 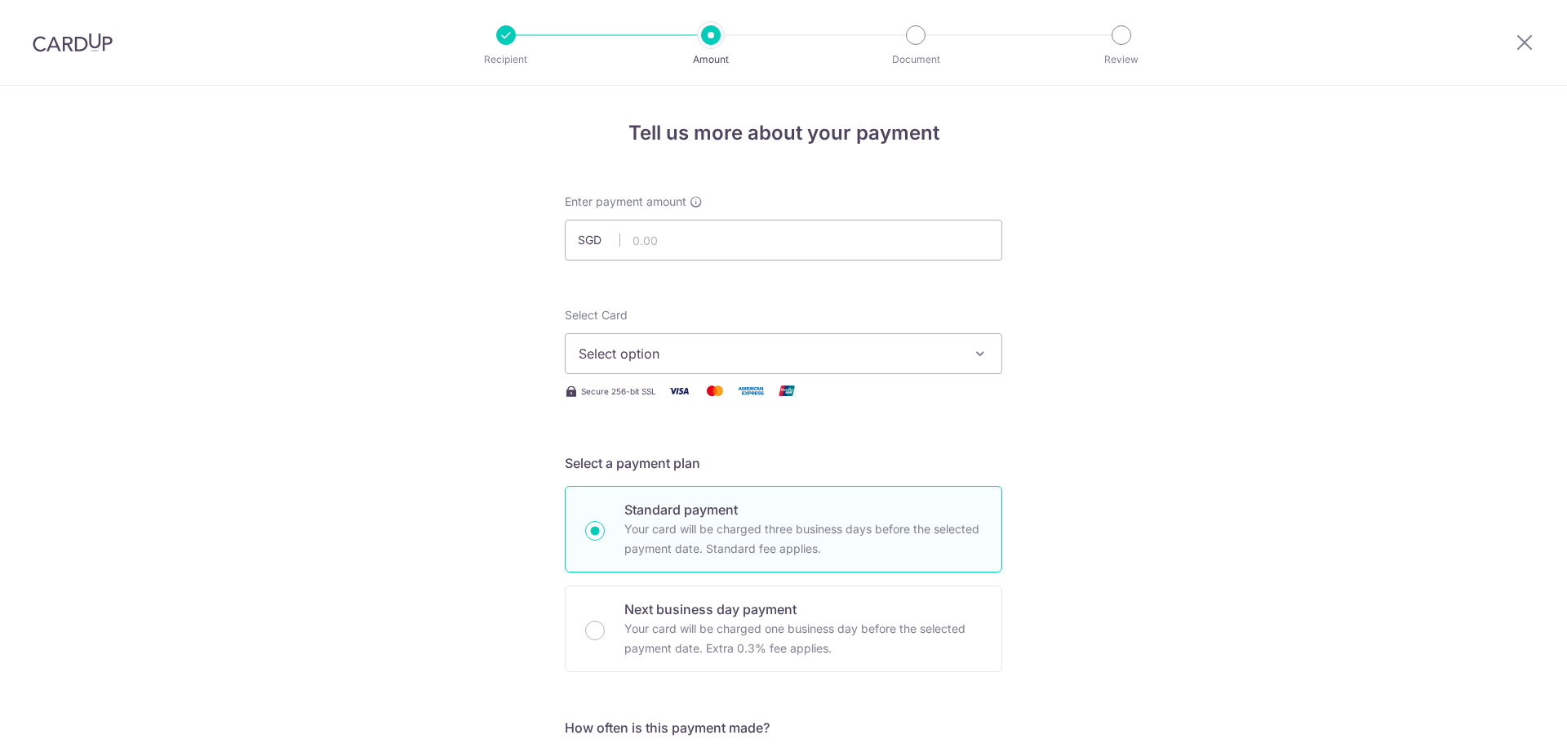 What do you see at coordinates (784, 133) in the screenshot?
I see `h4: Tell us more about your payment` at bounding box center [784, 133].